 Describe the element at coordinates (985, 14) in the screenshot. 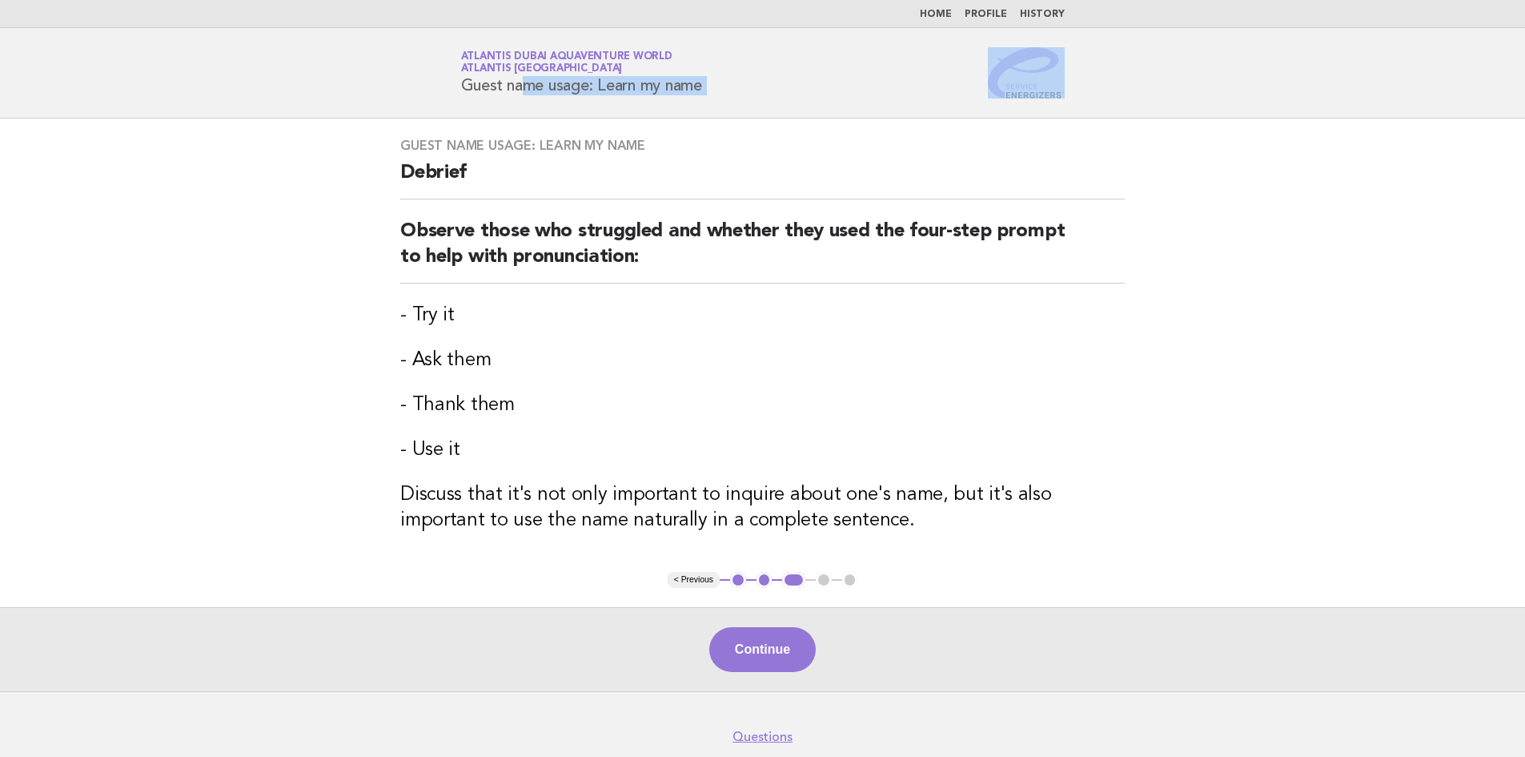

I see `a: Profile` at that location.